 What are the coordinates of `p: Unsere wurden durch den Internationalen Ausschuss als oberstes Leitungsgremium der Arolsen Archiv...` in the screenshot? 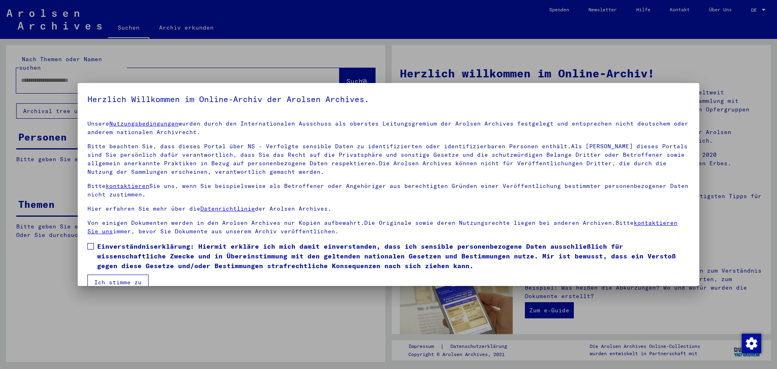 It's located at (388, 128).